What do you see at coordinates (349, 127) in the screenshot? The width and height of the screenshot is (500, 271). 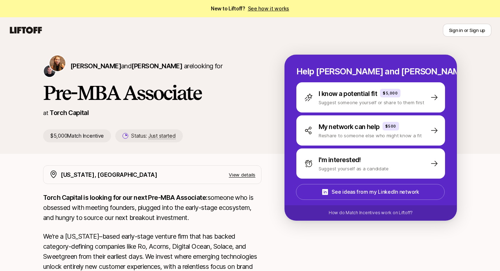 I see `p: My network can help` at bounding box center [349, 127].